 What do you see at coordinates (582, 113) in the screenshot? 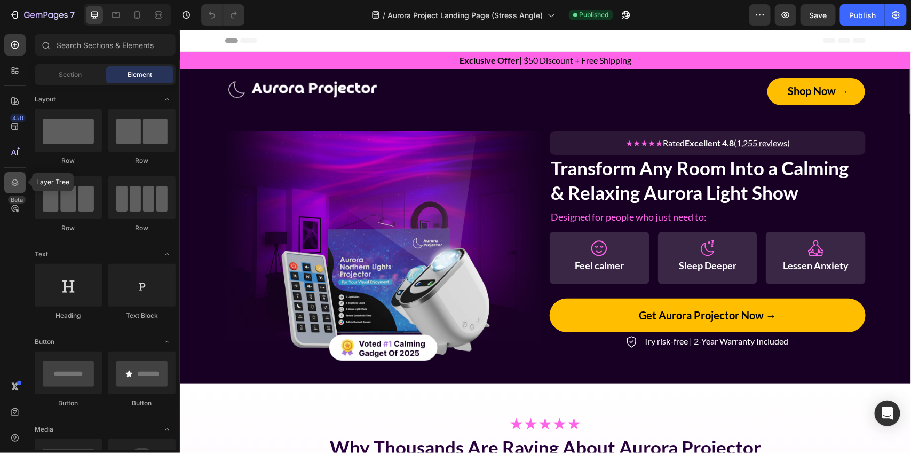
I see `u: 1,255 reviews` at bounding box center [582, 113].